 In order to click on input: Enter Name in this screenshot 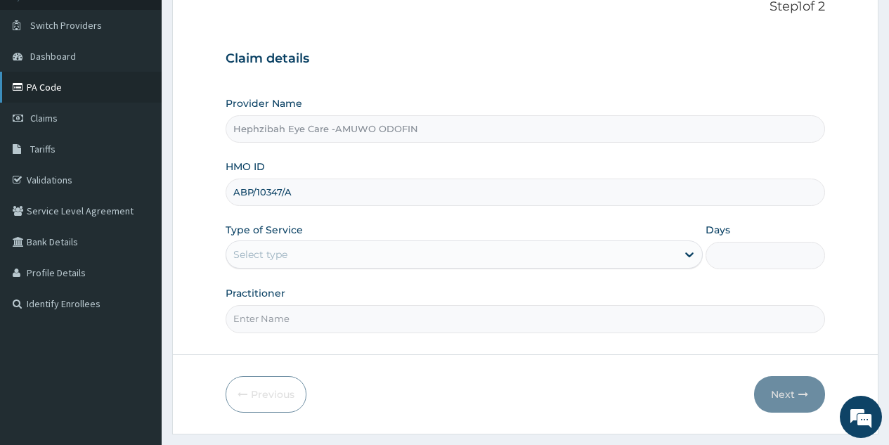, I will do `click(525, 318)`.